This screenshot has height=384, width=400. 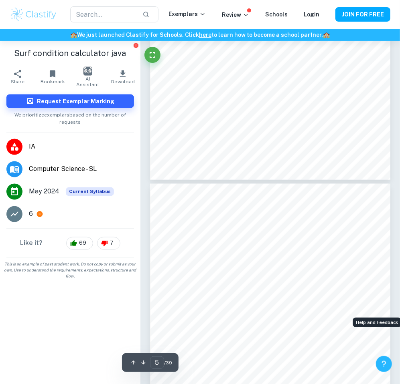 I want to click on span: This is an example of past student work. Do not copy or submit as your own. Use to understand the..., so click(x=70, y=271).